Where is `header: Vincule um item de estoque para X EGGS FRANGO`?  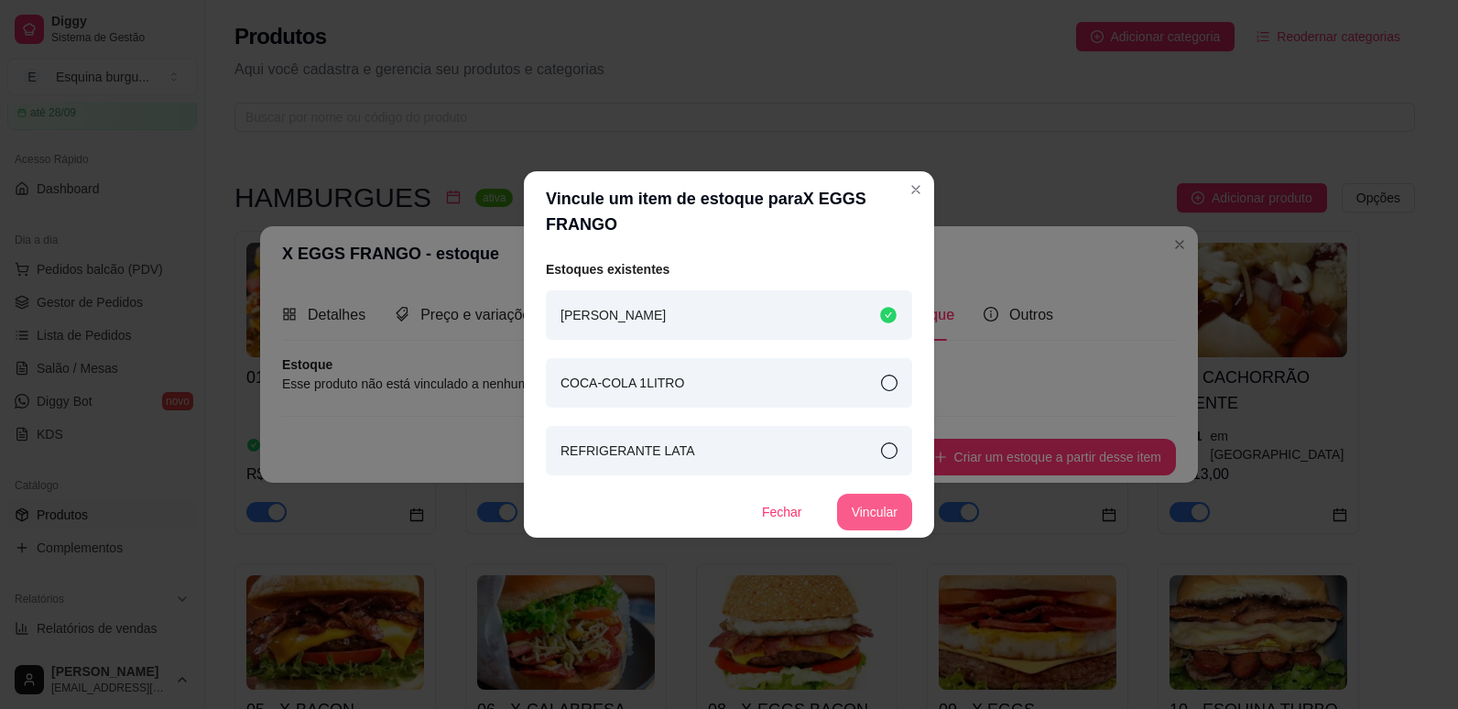
header: Vincule um item de estoque para X EGGS FRANGO is located at coordinates (729, 212).